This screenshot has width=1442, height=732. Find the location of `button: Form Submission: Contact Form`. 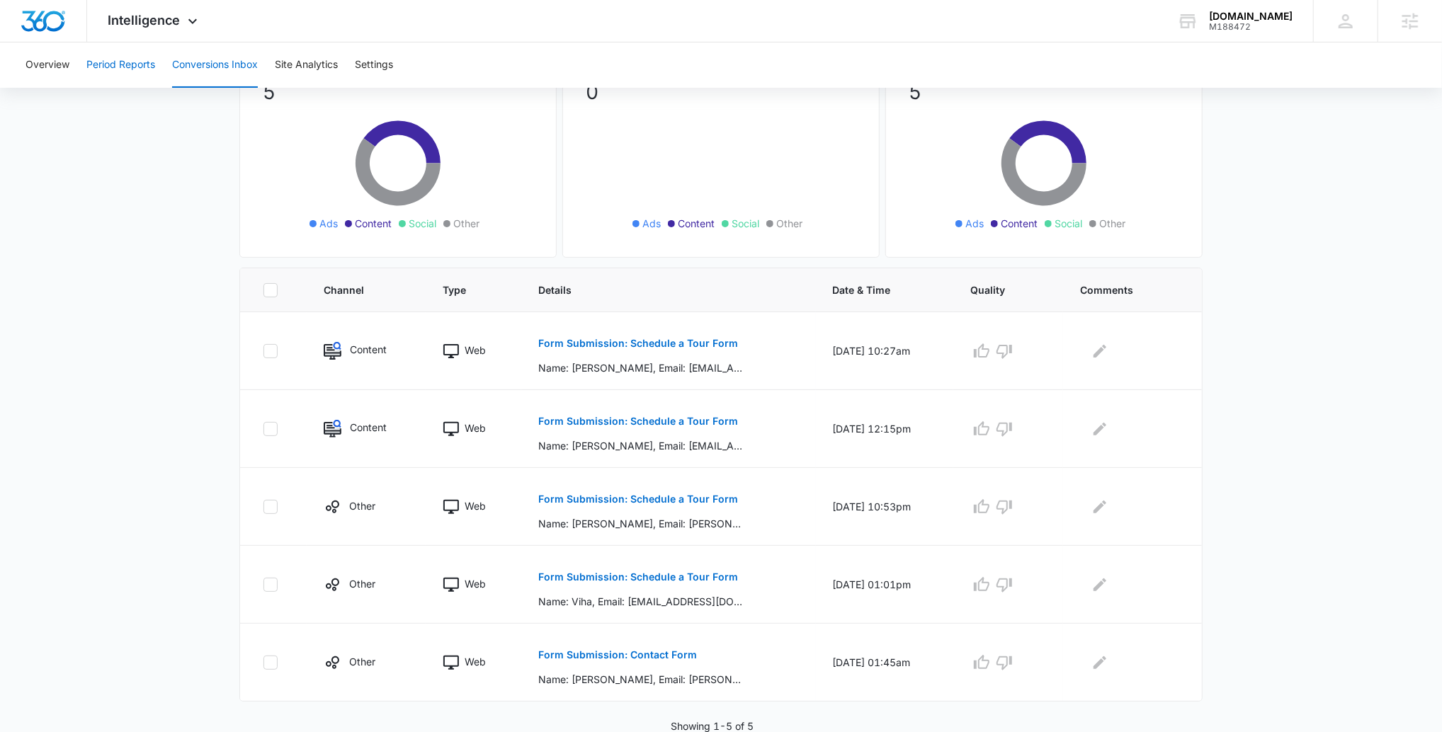

button: Form Submission: Contact Form is located at coordinates (617, 655).